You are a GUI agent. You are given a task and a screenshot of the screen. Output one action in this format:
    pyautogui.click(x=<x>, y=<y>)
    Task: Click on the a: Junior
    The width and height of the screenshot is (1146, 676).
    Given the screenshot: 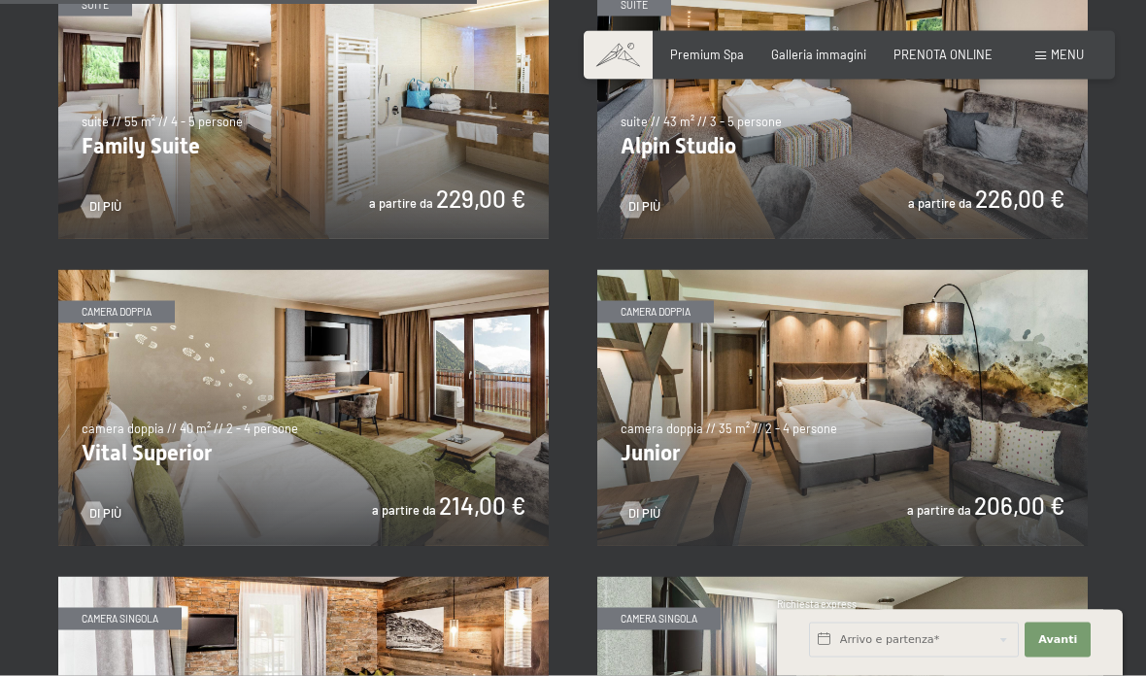 What is the action you would take?
    pyautogui.click(x=842, y=275)
    